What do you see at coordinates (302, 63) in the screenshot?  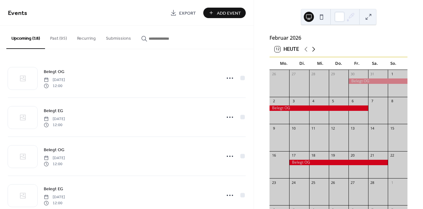 I see `div: Di.` at bounding box center [302, 63].